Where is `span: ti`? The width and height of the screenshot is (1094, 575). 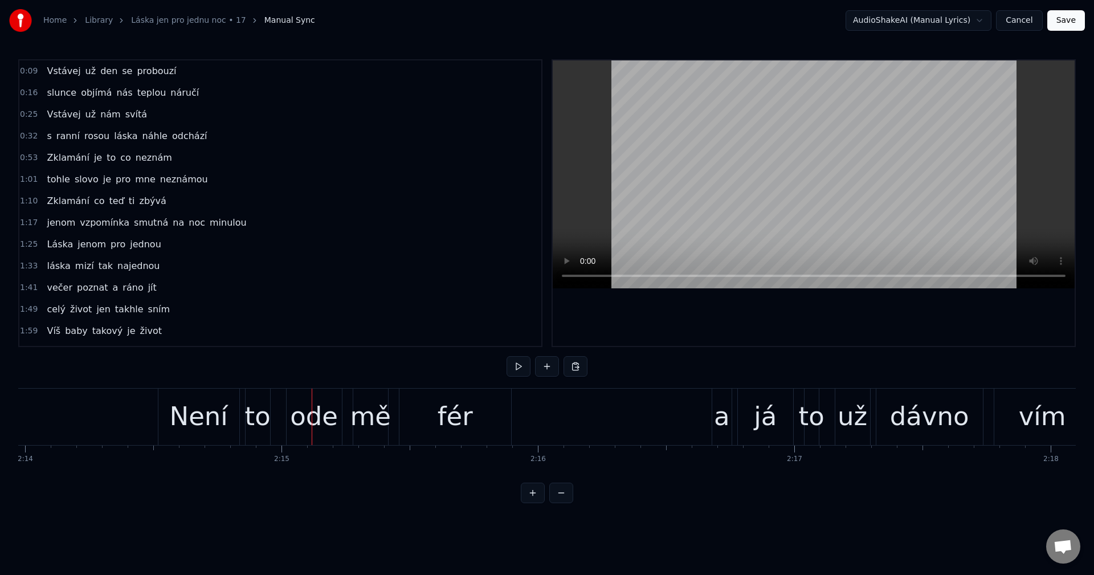 span: ti is located at coordinates (132, 200).